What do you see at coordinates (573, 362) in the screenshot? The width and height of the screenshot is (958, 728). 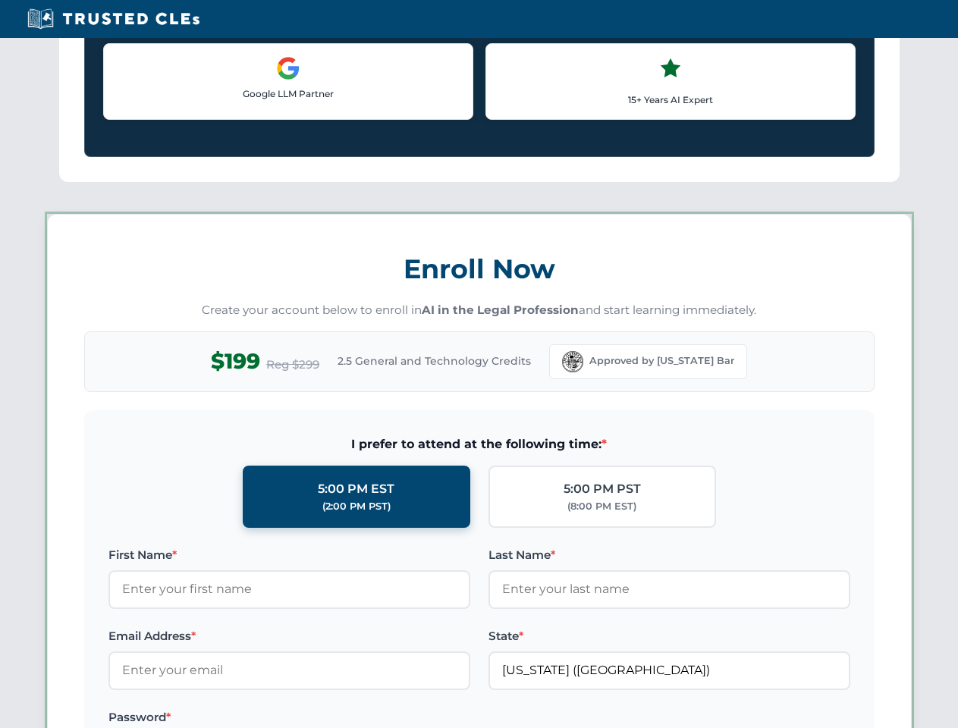 I see `img: Florida Bar` at bounding box center [573, 362].